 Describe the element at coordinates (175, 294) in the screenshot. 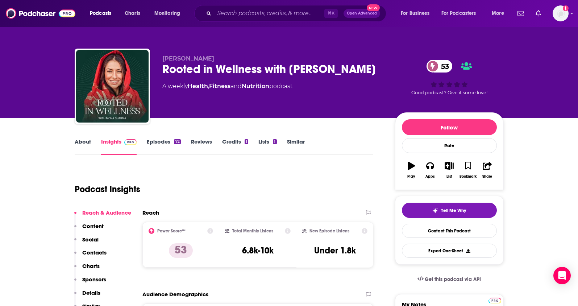

I see `h2: Audience Demographics` at that location.